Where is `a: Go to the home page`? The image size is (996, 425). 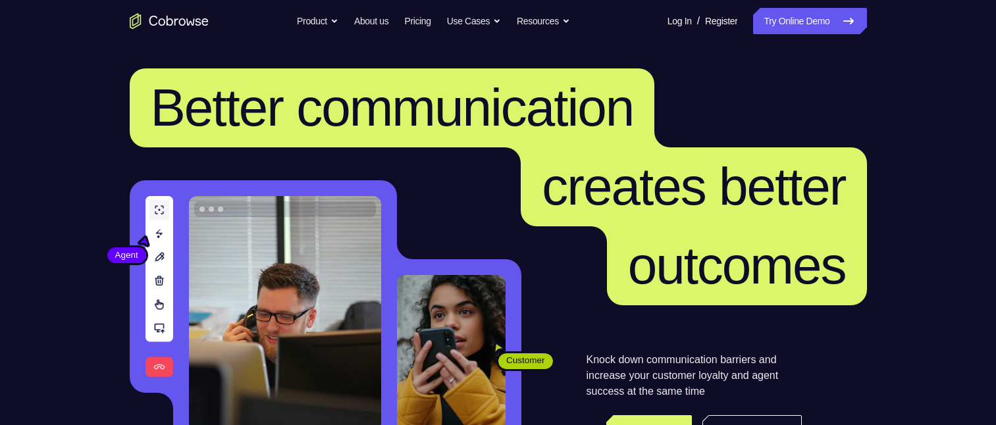
a: Go to the home page is located at coordinates (169, 21).